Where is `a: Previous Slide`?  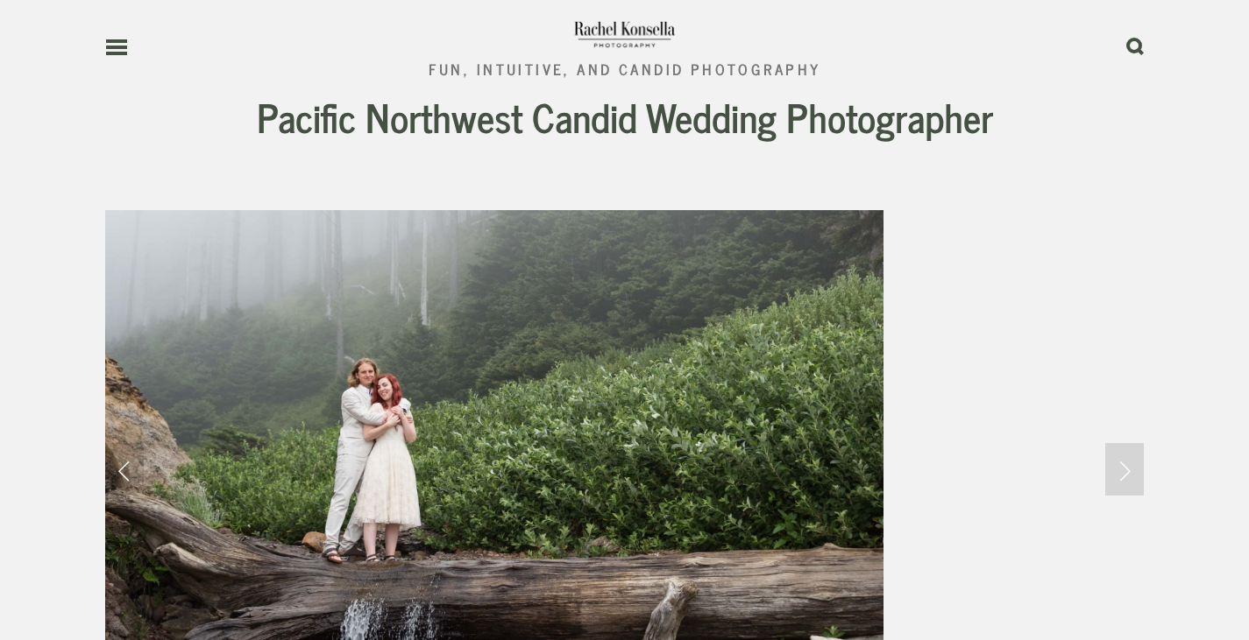 a: Previous Slide is located at coordinates (124, 470).